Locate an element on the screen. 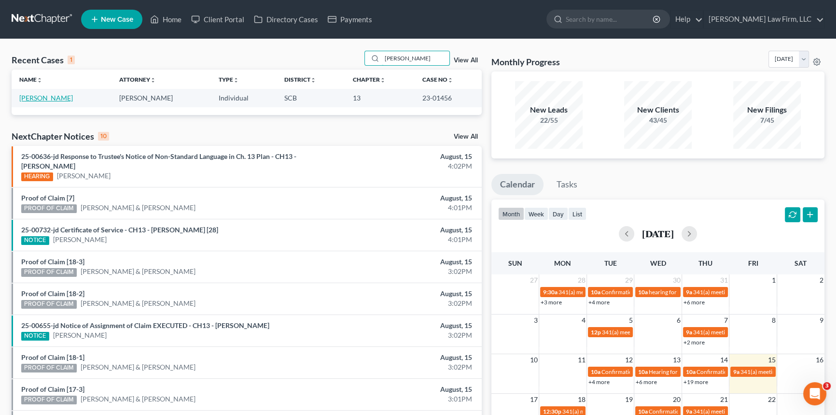  span: Sat is located at coordinates (801, 263).